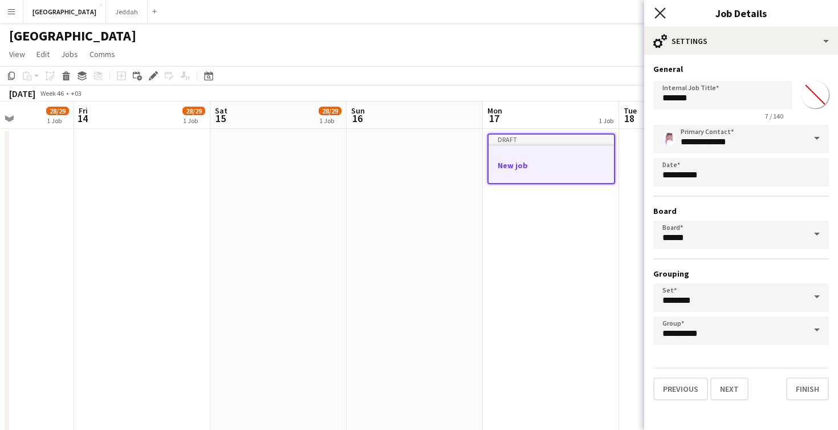 The width and height of the screenshot is (838, 430). Describe the element at coordinates (83, 111) in the screenshot. I see `span: Fri` at that location.